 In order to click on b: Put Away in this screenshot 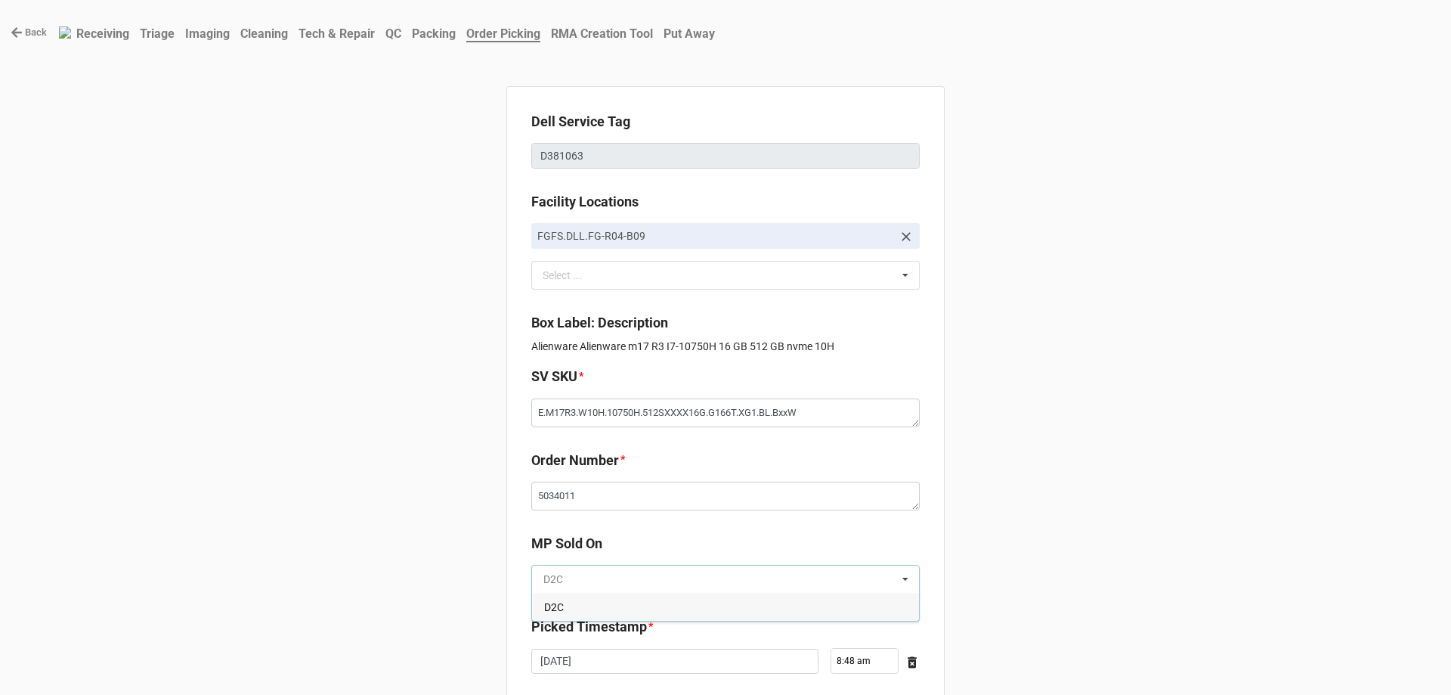, I will do `click(689, 33)`.